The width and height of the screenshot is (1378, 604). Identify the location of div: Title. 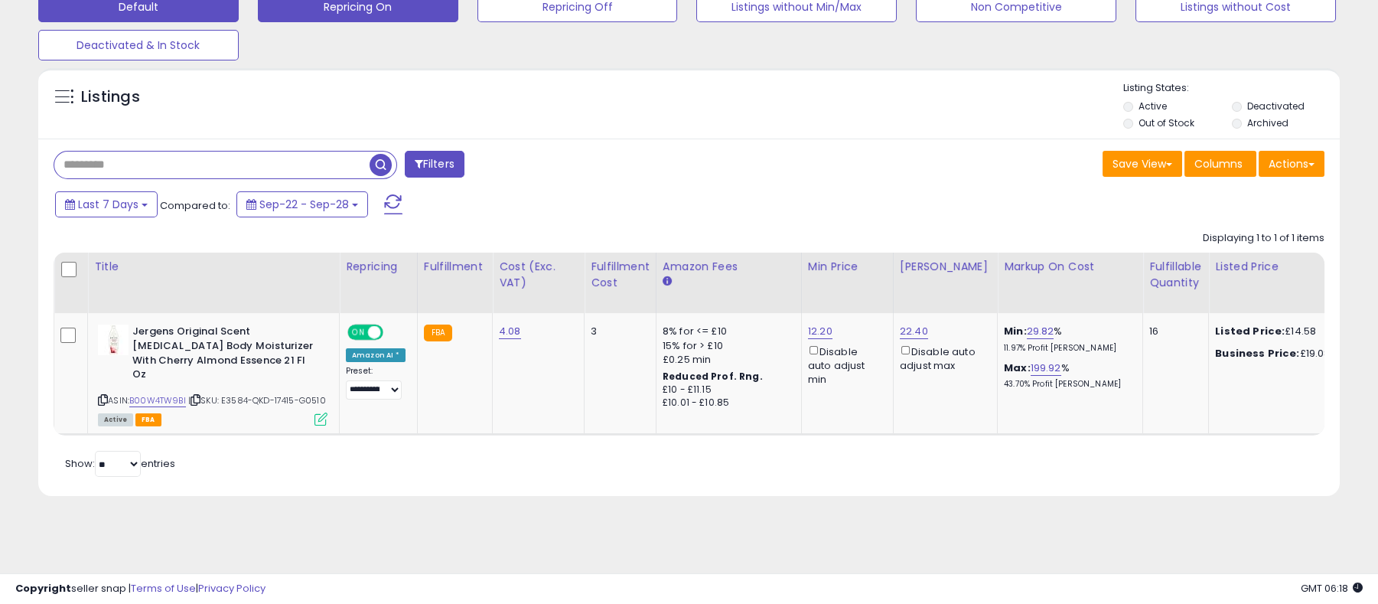
(213, 266).